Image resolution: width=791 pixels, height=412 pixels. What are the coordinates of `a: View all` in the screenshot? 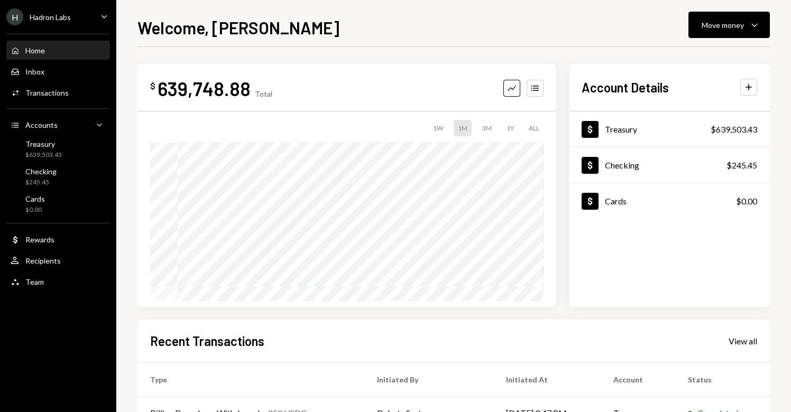 It's located at (742, 341).